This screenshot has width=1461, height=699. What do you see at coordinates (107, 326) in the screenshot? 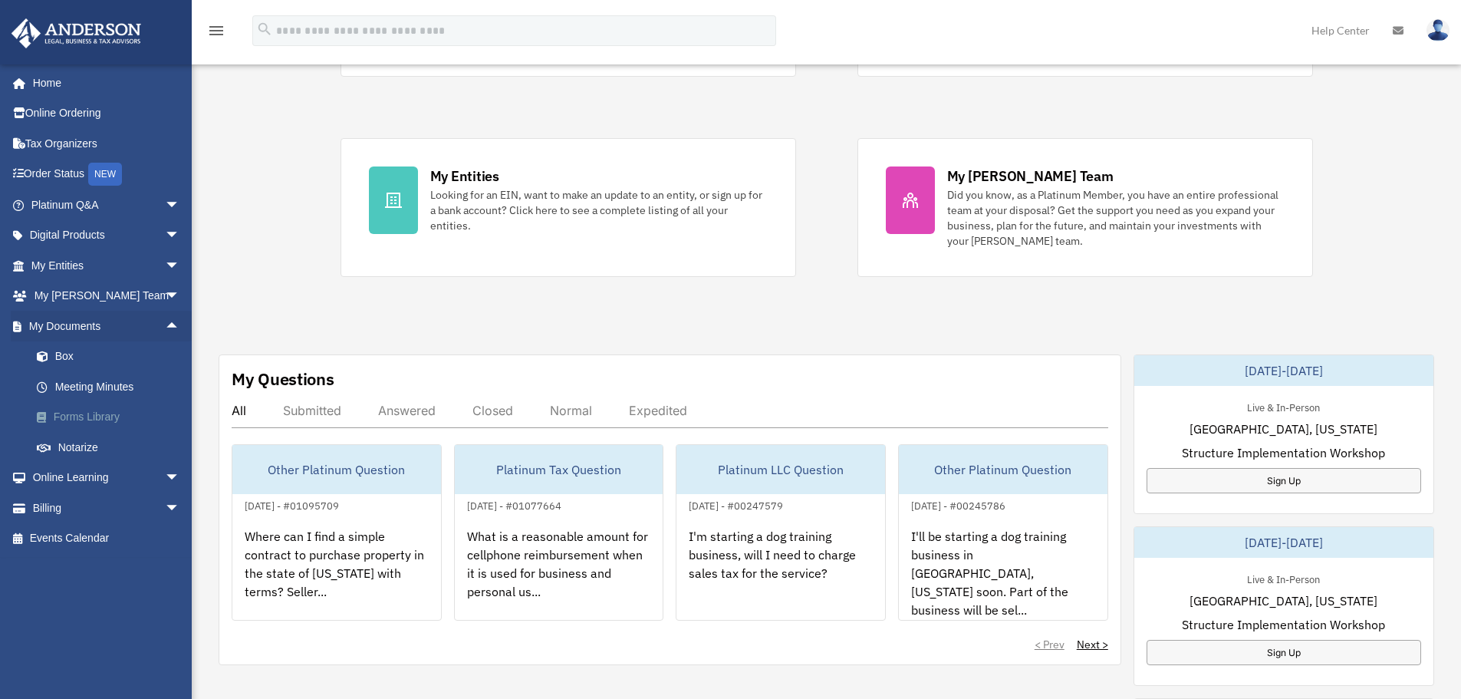
I see `a: My Documentsarrow_drop_up` at bounding box center [107, 326].